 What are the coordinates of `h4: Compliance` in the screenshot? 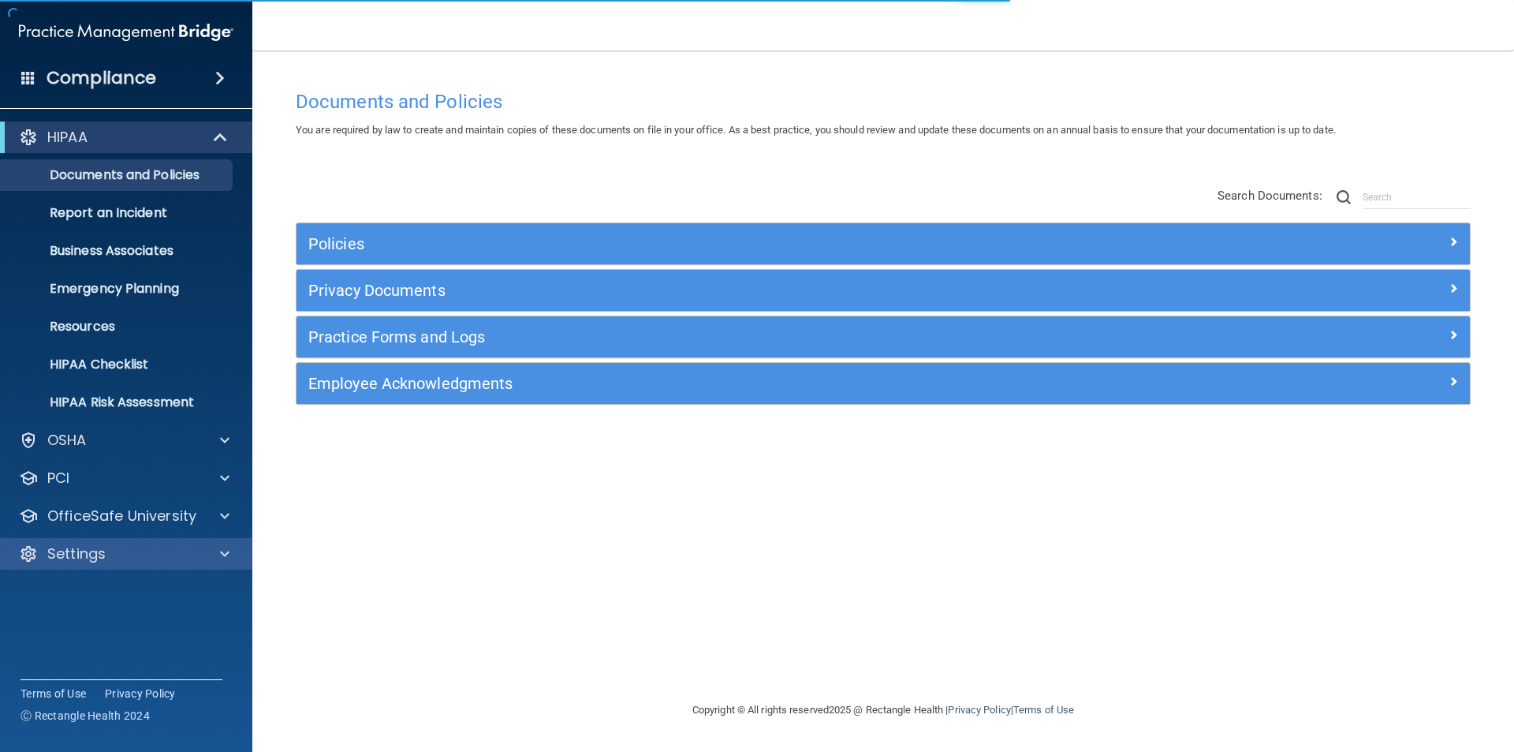 It's located at (101, 78).